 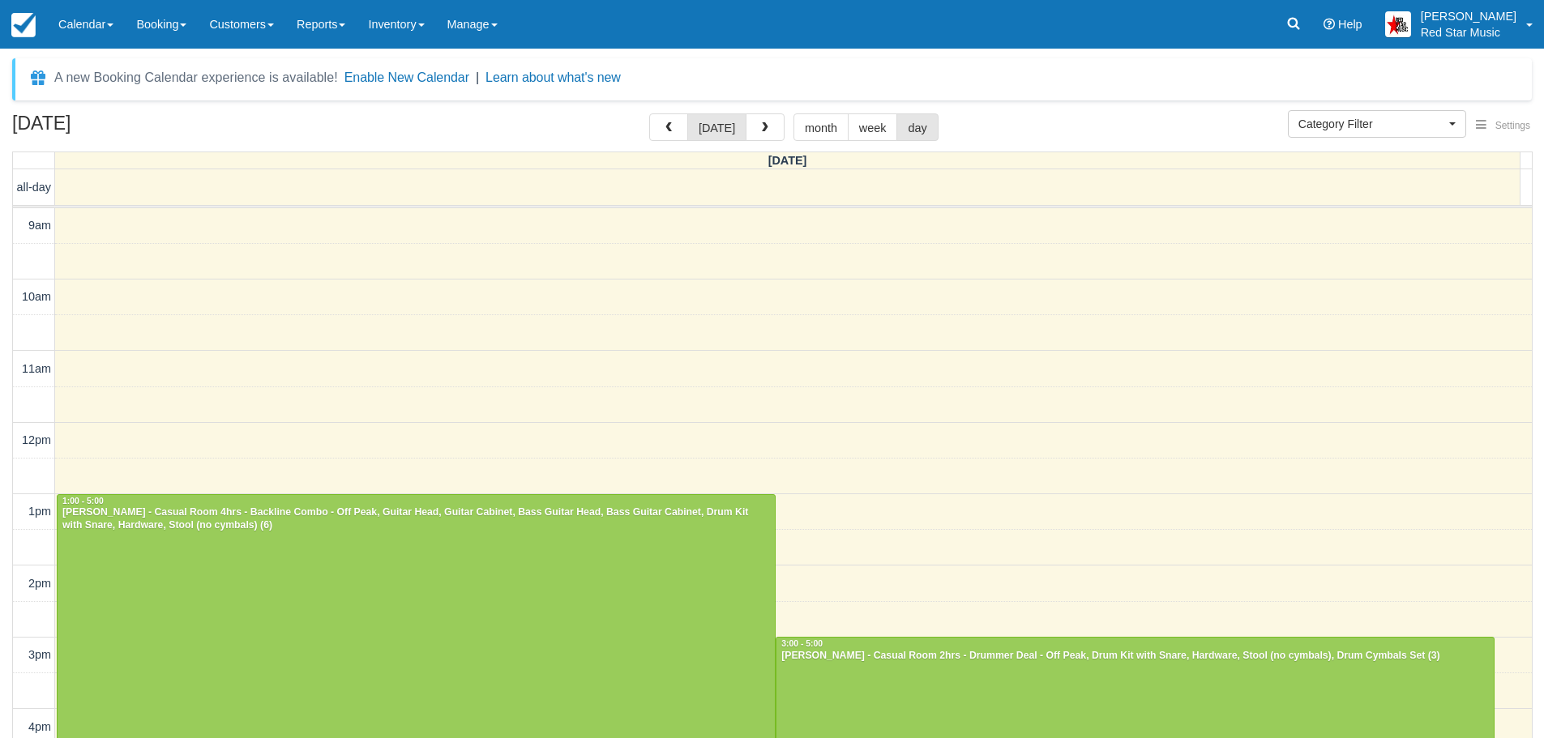 What do you see at coordinates (1329, 24) in the screenshot?
I see `i: Help` at bounding box center [1329, 24].